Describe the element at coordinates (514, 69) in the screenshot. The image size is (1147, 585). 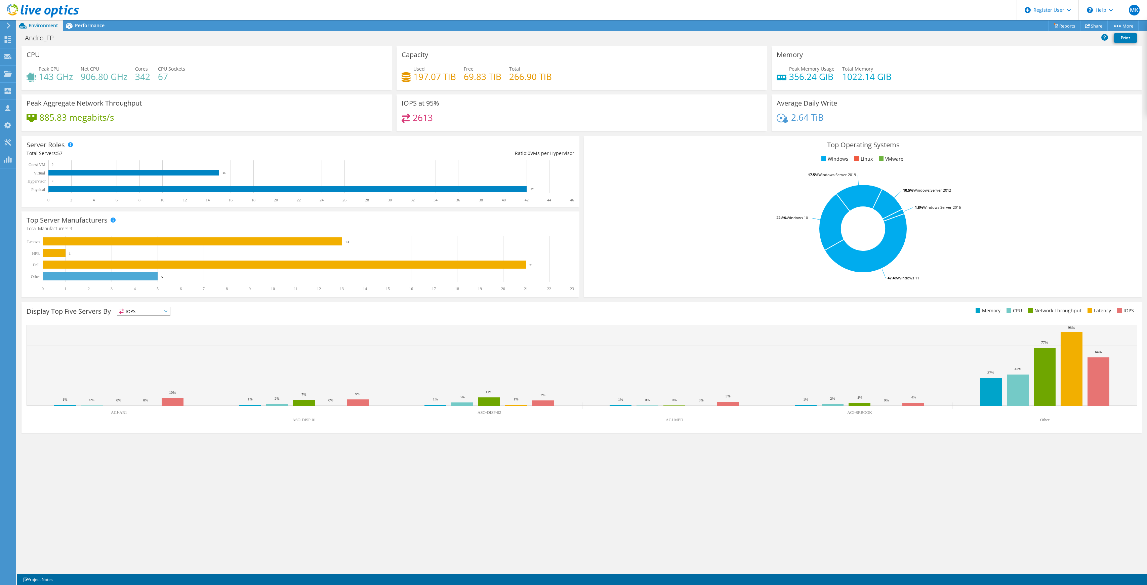
I see `span: Total` at that location.